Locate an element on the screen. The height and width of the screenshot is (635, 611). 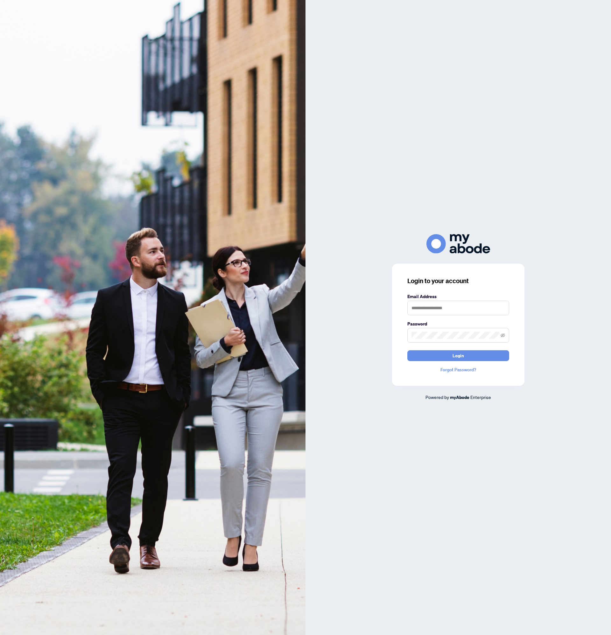
h3: Login to your account is located at coordinates (458, 281).